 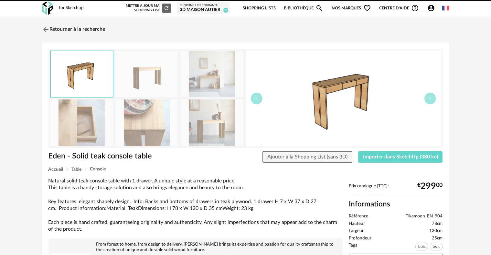 I want to click on span: Hauteur, so click(x=357, y=224).